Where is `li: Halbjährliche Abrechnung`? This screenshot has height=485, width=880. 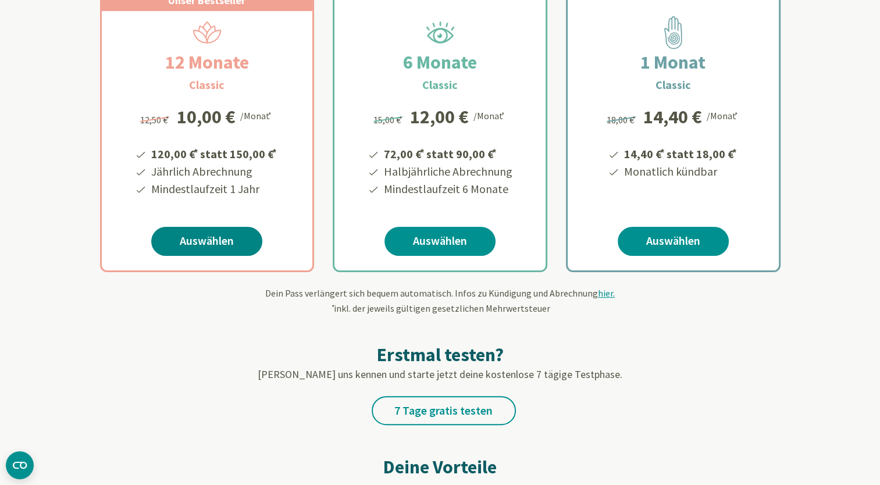
li: Halbjährliche Abrechnung is located at coordinates (447, 172).